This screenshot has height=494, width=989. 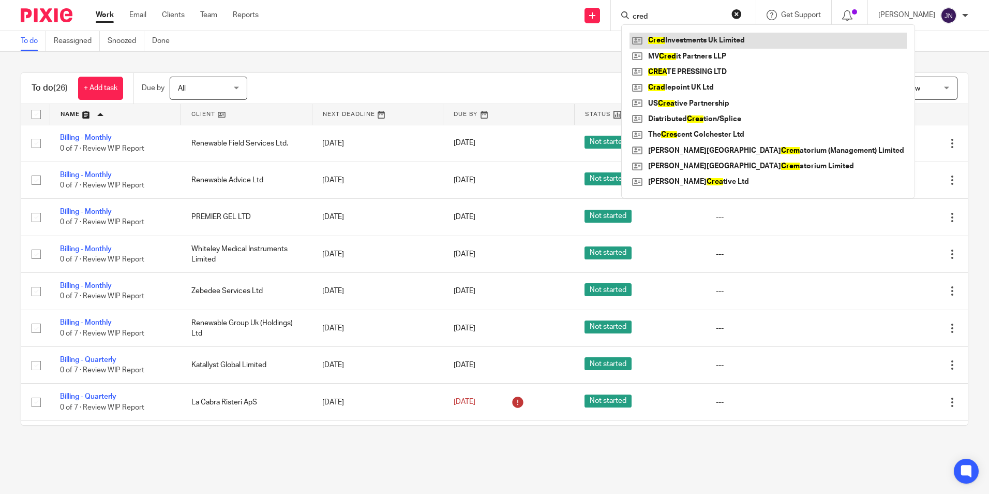 What do you see at coordinates (33, 41) in the screenshot?
I see `a: To do` at bounding box center [33, 41].